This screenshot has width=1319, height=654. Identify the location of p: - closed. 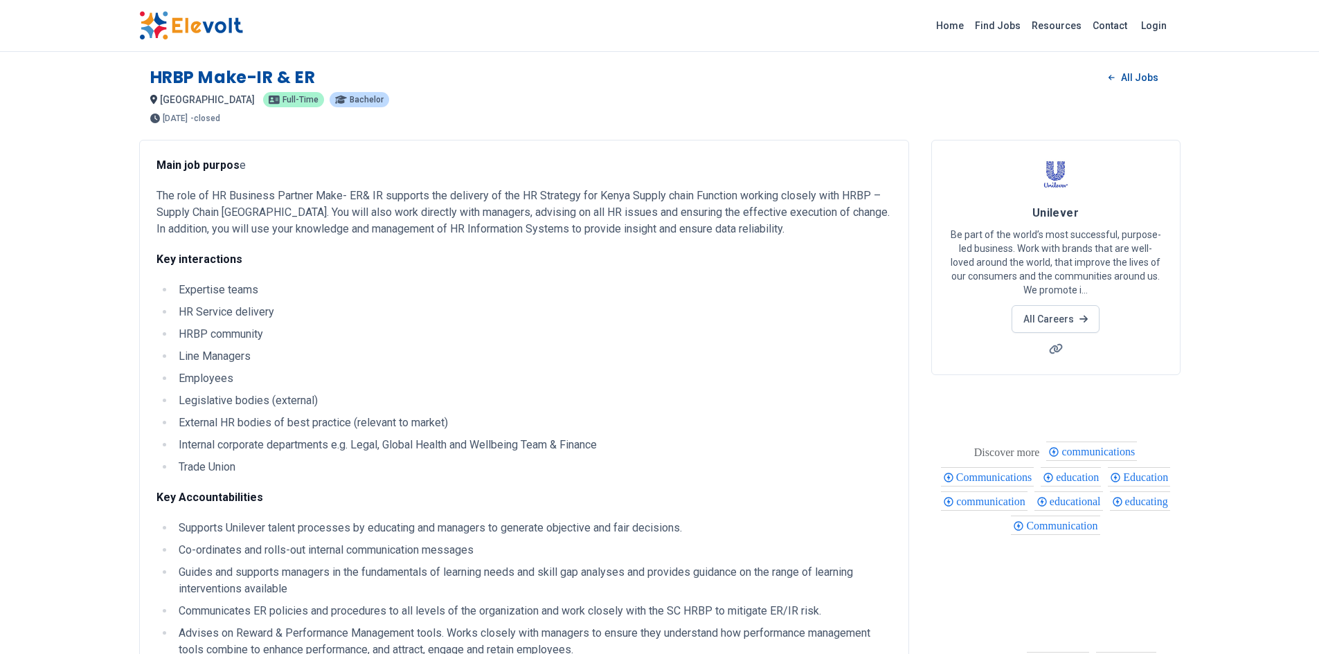
(205, 118).